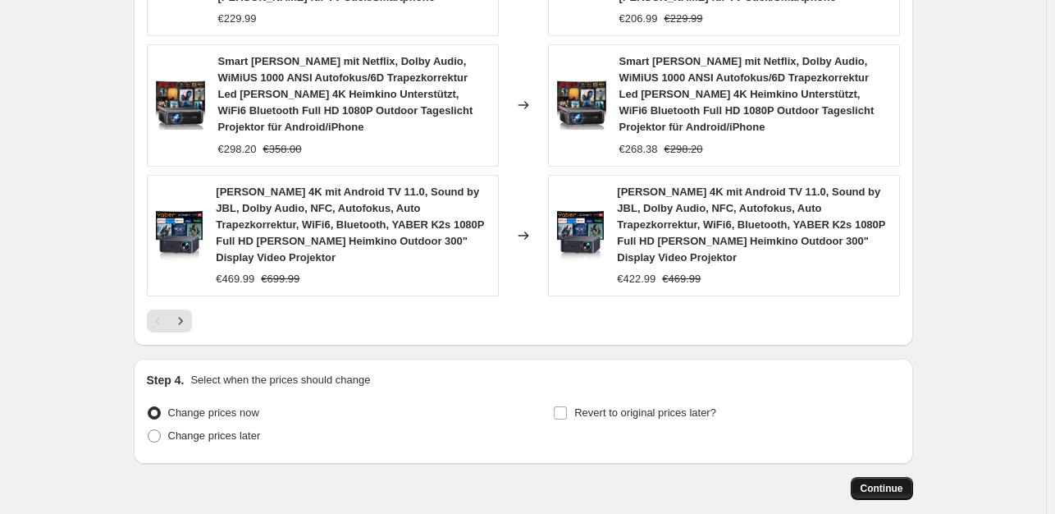  I want to click on strike: €358.00, so click(282, 149).